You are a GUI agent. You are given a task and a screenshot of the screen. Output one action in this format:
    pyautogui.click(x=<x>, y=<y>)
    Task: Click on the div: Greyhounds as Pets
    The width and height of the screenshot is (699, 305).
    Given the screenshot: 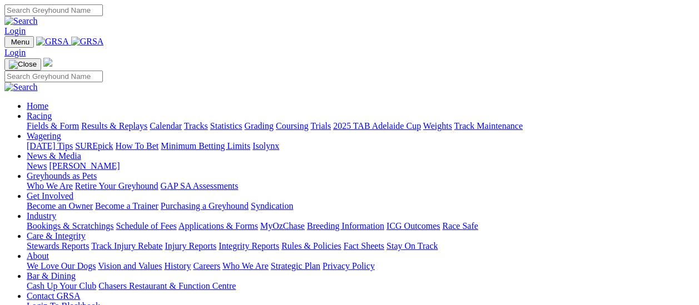 What is the action you would take?
    pyautogui.click(x=360, y=186)
    